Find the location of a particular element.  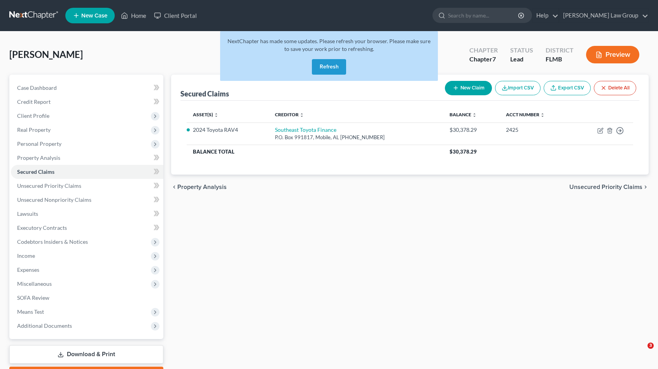

span: Secured Claims is located at coordinates (36, 171).